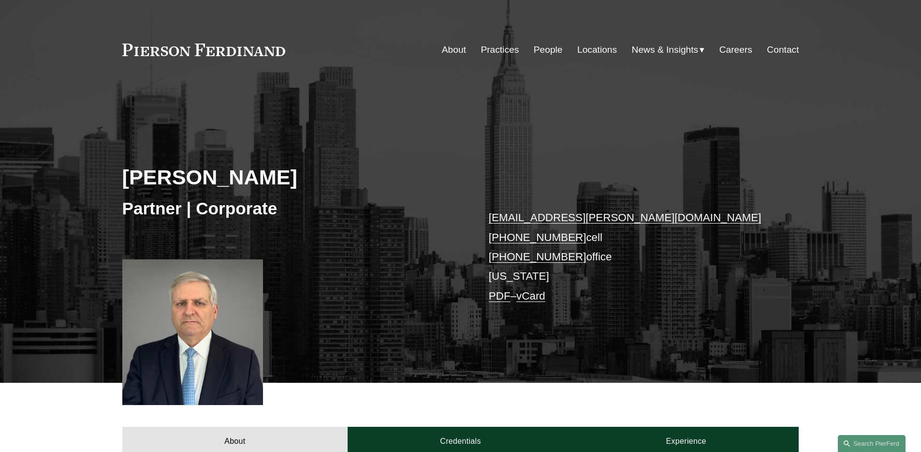  I want to click on a: People, so click(548, 50).